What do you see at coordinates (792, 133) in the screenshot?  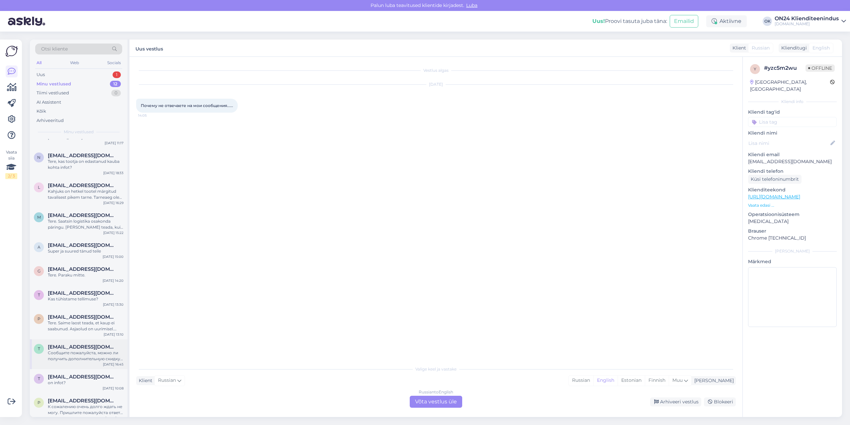 I see `p: Kliendi nimi` at bounding box center [792, 133].